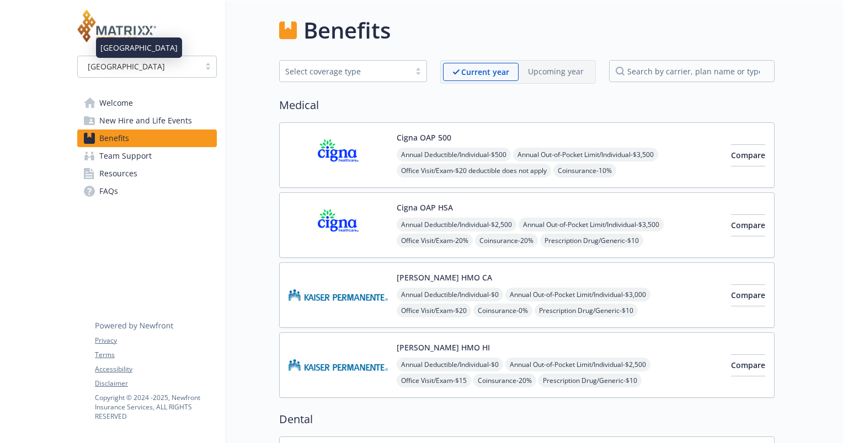 This screenshot has height=443, width=843. Describe the element at coordinates (527, 420) in the screenshot. I see `h2: Dental` at that location.